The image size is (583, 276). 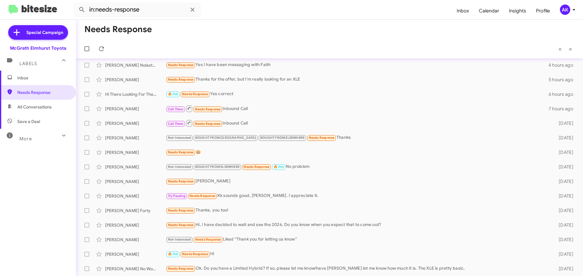 I want to click on button: Next, so click(x=570, y=49).